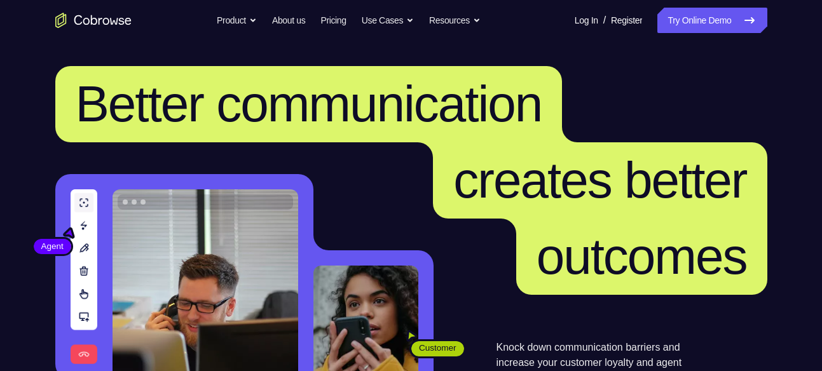 Image resolution: width=822 pixels, height=371 pixels. What do you see at coordinates (388, 20) in the screenshot?
I see `button: Use Cases` at bounding box center [388, 20].